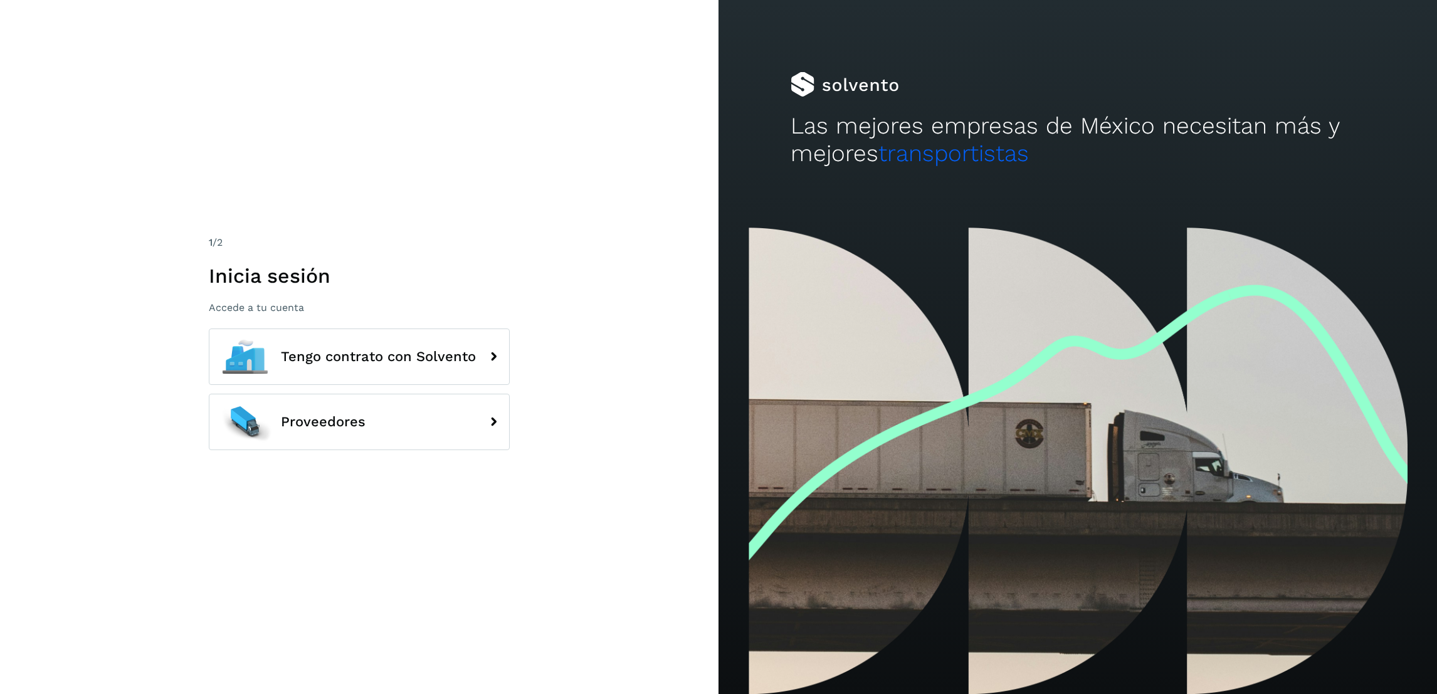 The height and width of the screenshot is (694, 1437). I want to click on span: Proveedores, so click(323, 422).